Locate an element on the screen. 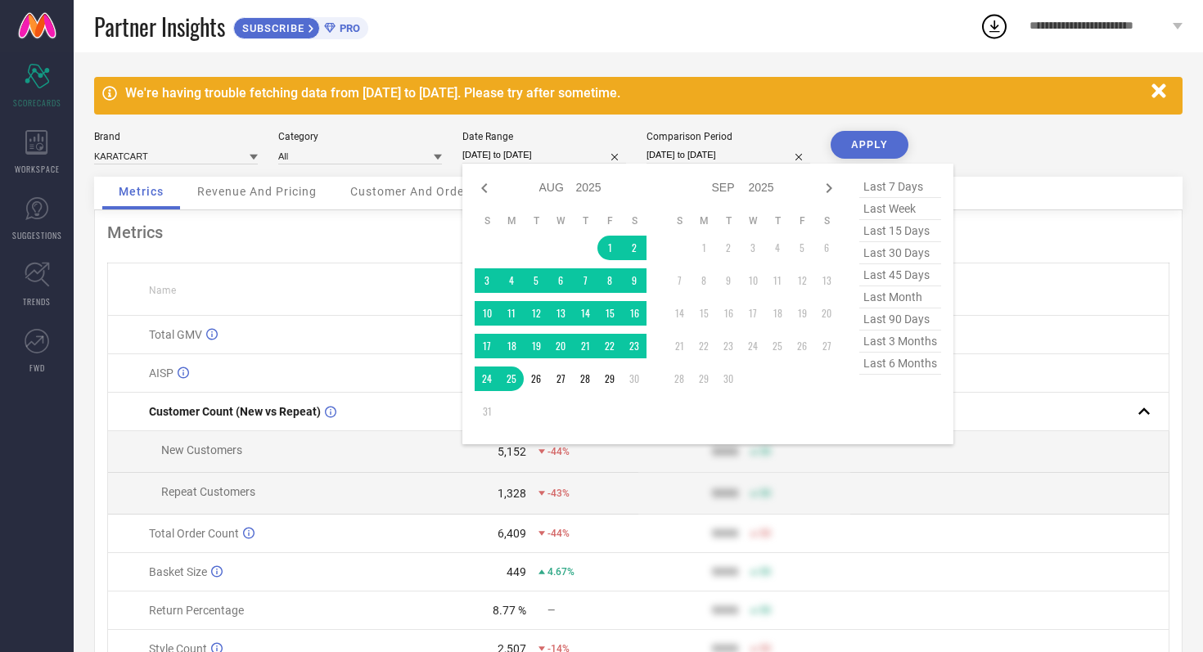 This screenshot has width=1203, height=652. span: last week is located at coordinates (901, 209).